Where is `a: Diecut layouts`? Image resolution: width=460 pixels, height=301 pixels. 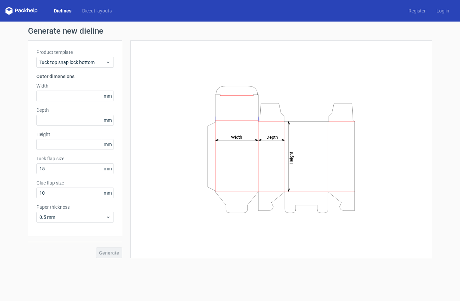
a: Diecut layouts is located at coordinates (97, 11).